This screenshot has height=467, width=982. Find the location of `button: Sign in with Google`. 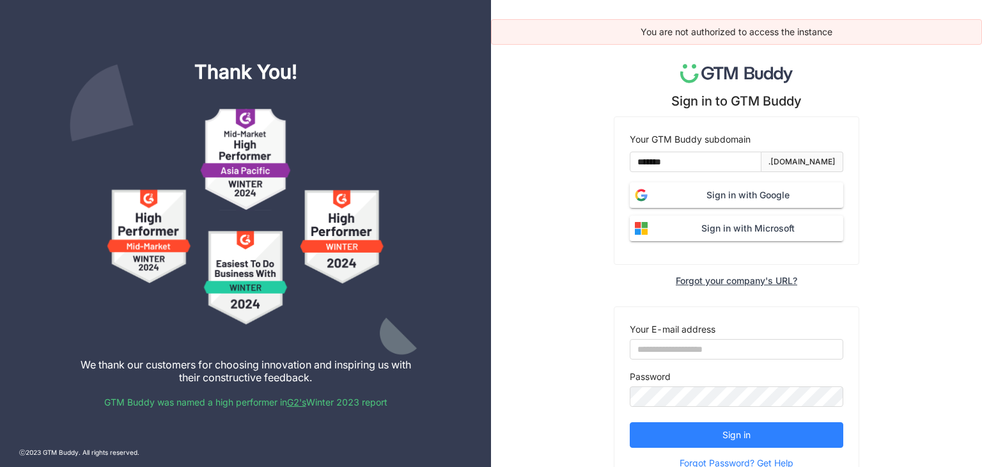

button: Sign in with Google is located at coordinates (736, 195).